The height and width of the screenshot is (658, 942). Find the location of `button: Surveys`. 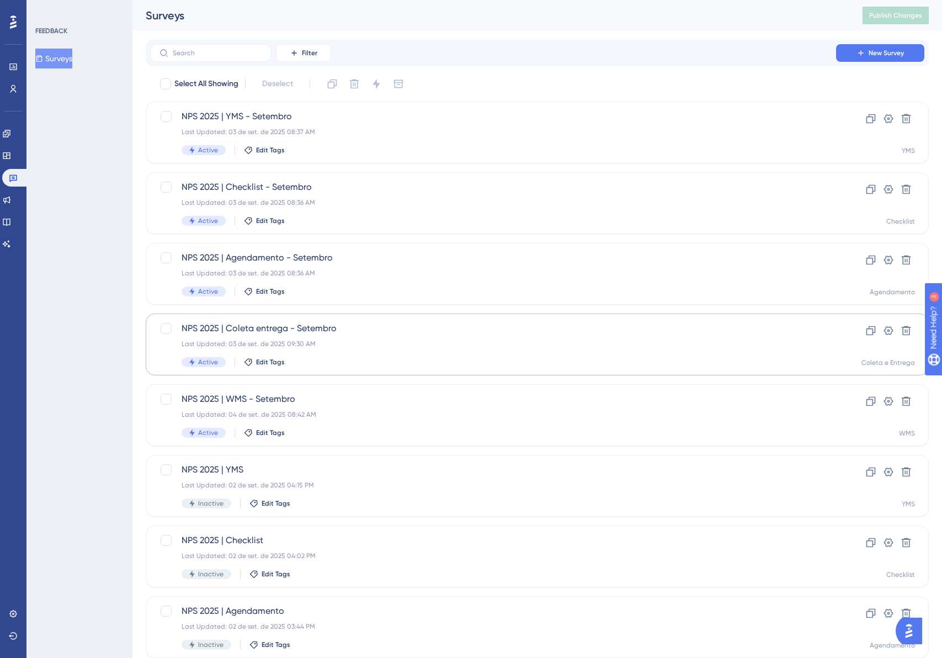

button: Surveys is located at coordinates (54, 58).